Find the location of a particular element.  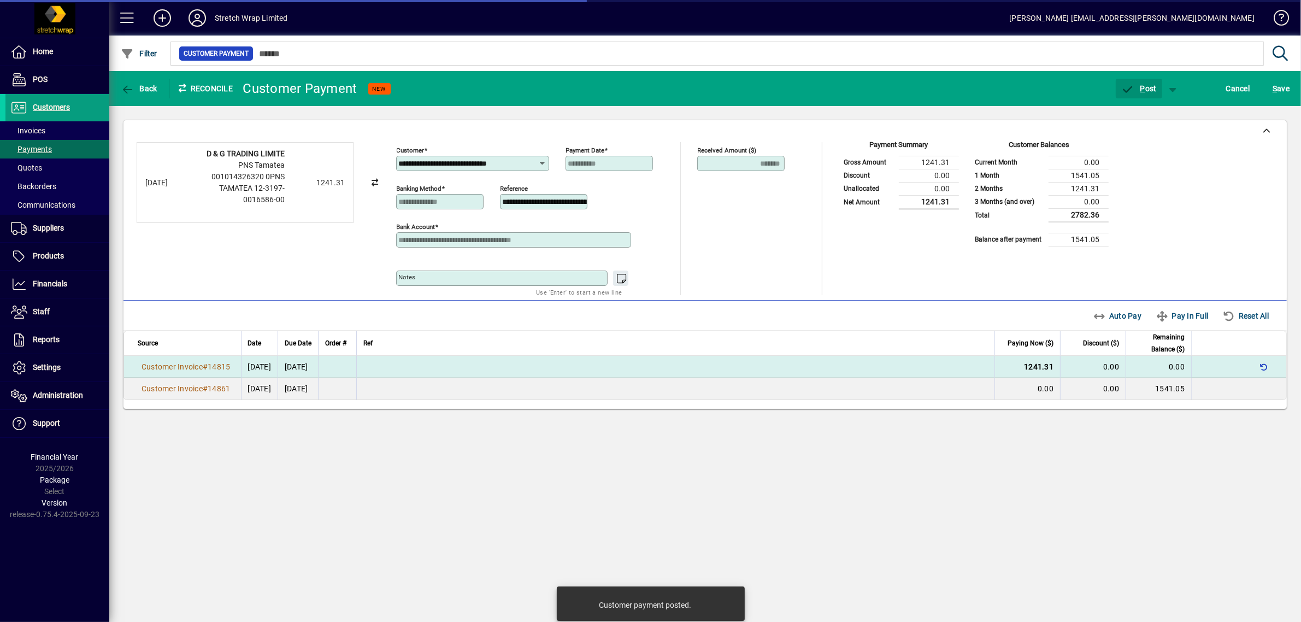

app-page-summary-card: Customer Balances is located at coordinates (1039, 194).